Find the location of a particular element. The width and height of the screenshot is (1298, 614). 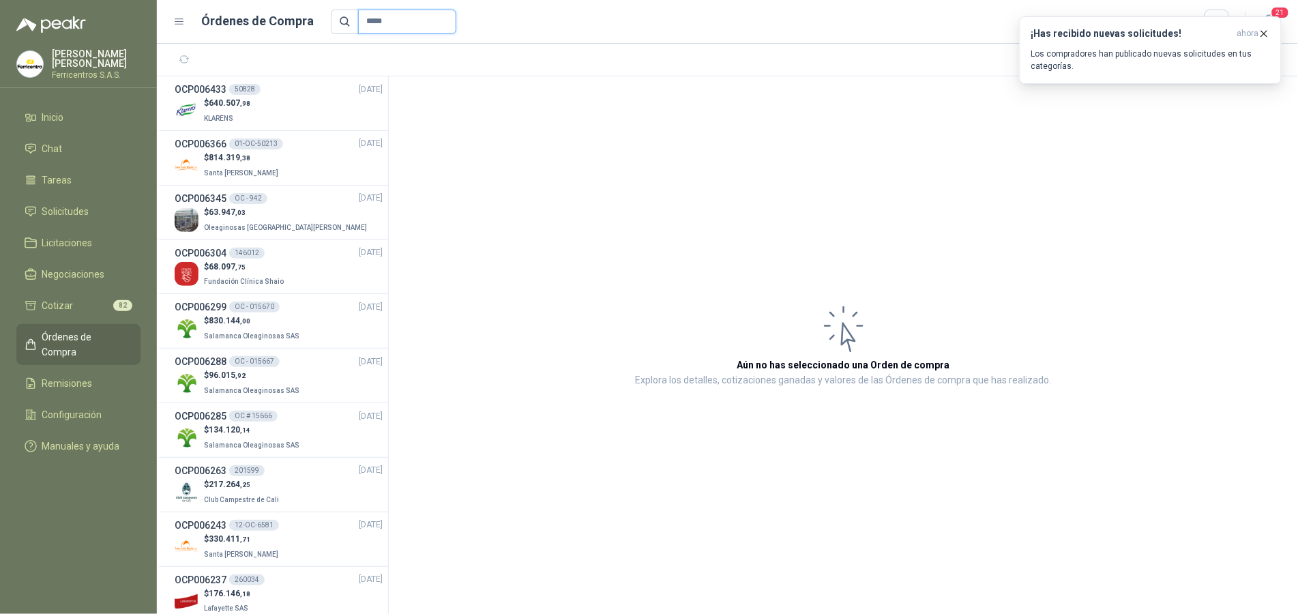

span: 640.507 is located at coordinates (229, 103).